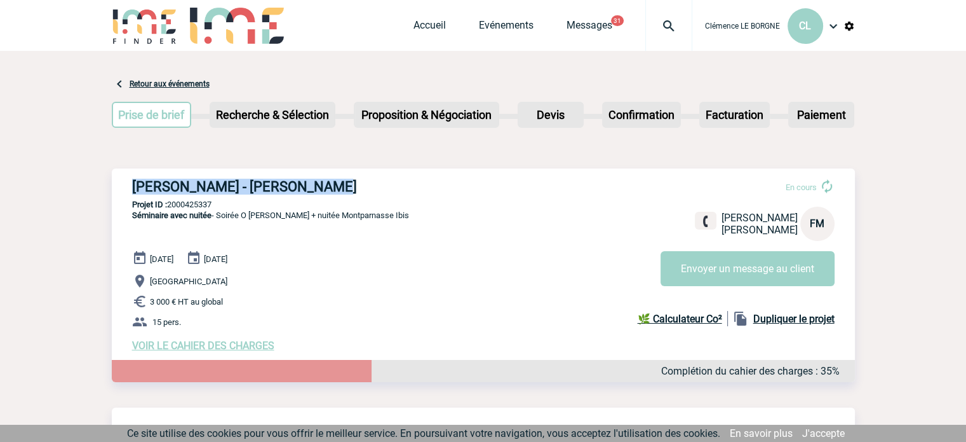 The image size is (966, 442). I want to click on span: Ce site utilise des cookies pour vous offrir le meilleur service. En poursuivant votre navigation..., so click(424, 433).